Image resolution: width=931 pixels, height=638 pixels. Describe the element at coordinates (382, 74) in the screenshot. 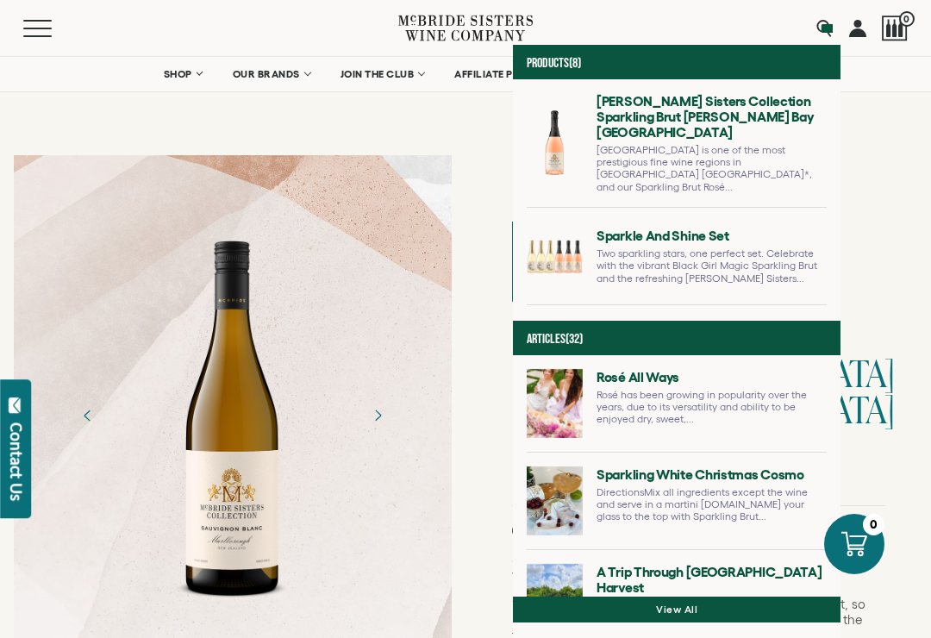

I see `a: JOIN THE CLUB` at that location.